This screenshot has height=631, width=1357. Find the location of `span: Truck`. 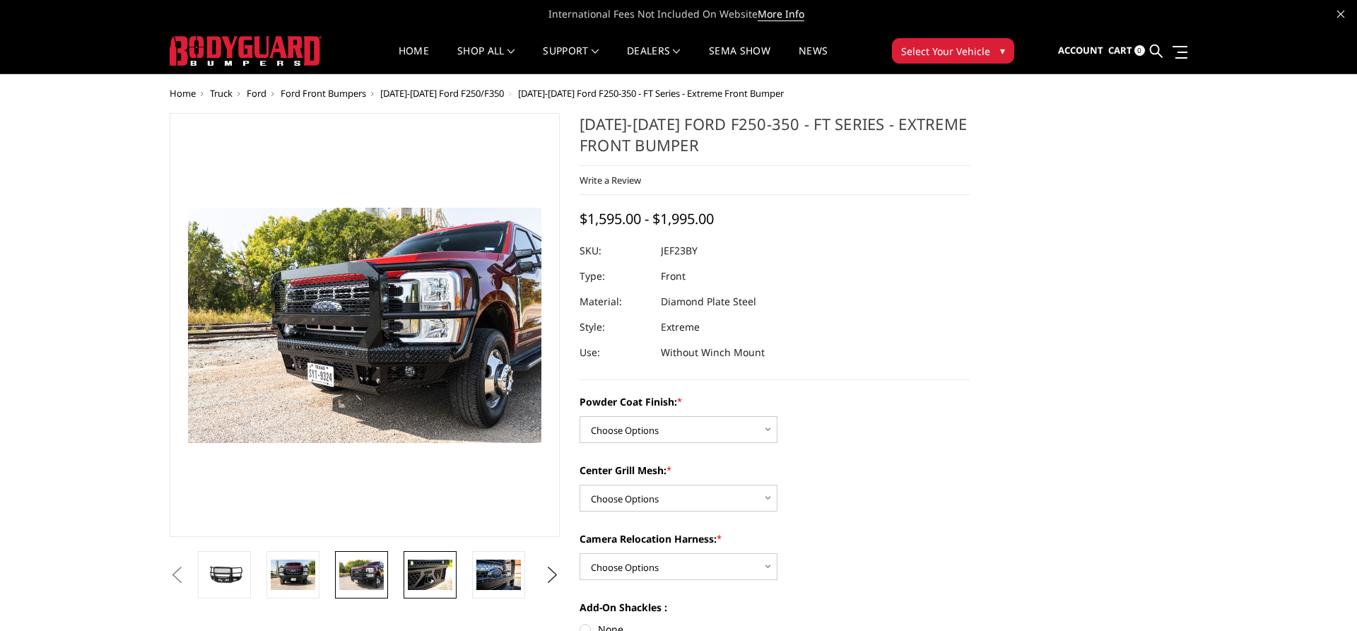

span: Truck is located at coordinates (221, 93).